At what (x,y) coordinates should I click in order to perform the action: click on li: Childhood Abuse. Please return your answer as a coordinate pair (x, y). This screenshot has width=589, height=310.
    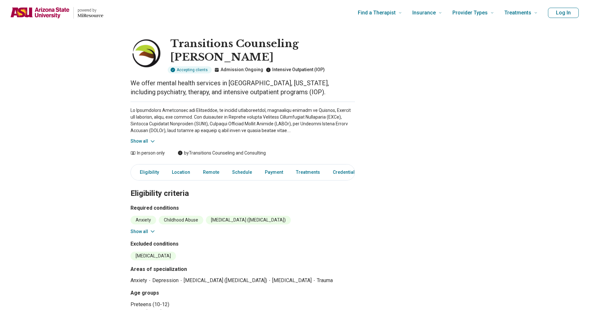
    Looking at the image, I should click on (181, 220).